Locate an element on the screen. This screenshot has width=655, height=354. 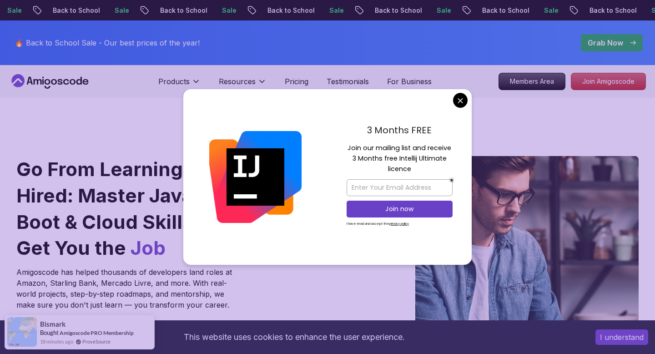
button: Accept cookies is located at coordinates (622, 337).